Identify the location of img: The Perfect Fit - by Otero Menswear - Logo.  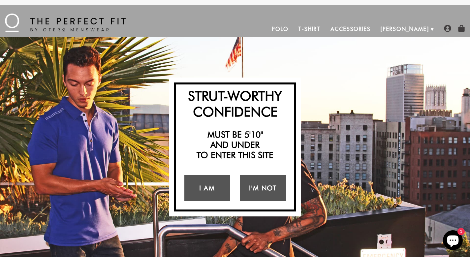
(65, 23).